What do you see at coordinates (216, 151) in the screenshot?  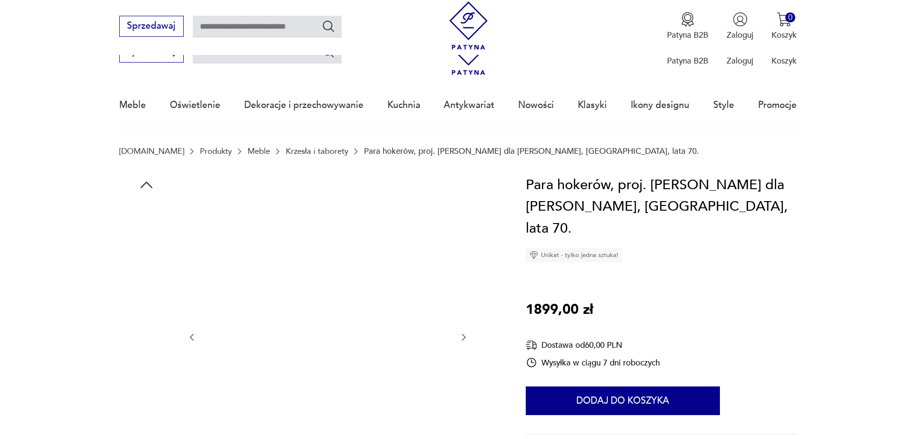 I see `a: Produkty` at bounding box center [216, 151].